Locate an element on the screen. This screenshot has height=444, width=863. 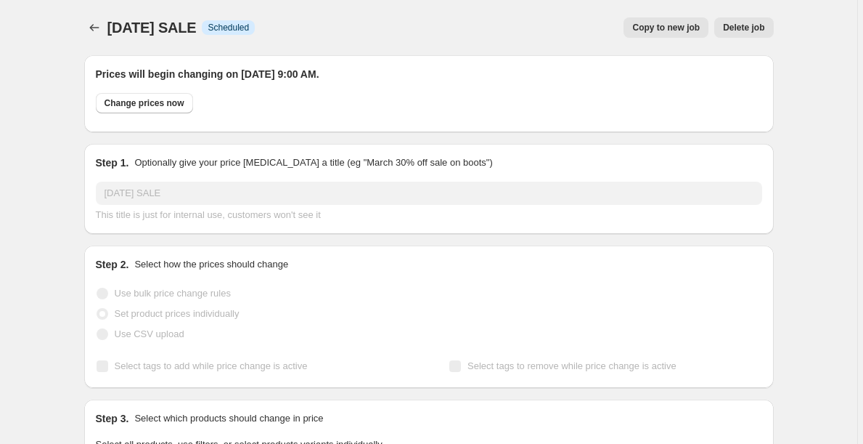
p: Select which products should change in price is located at coordinates (229, 418).